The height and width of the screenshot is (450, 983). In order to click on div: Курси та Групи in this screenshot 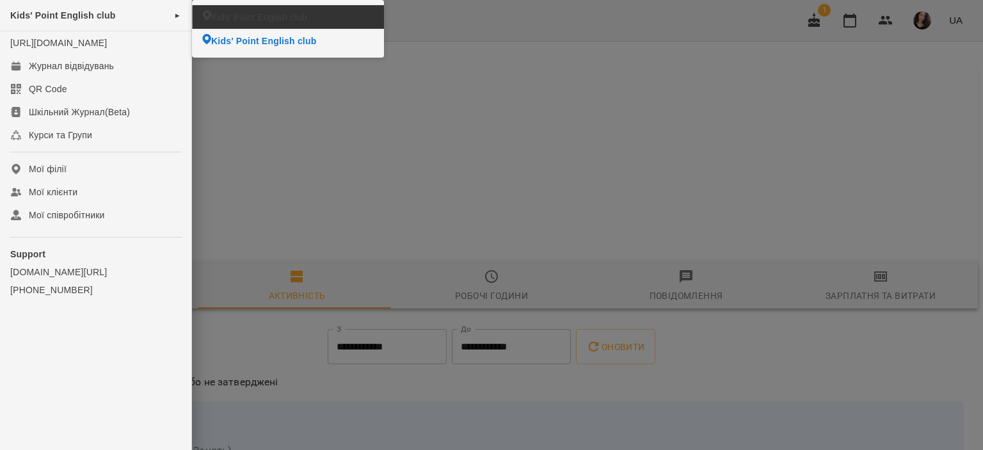, I will do `click(60, 135)`.